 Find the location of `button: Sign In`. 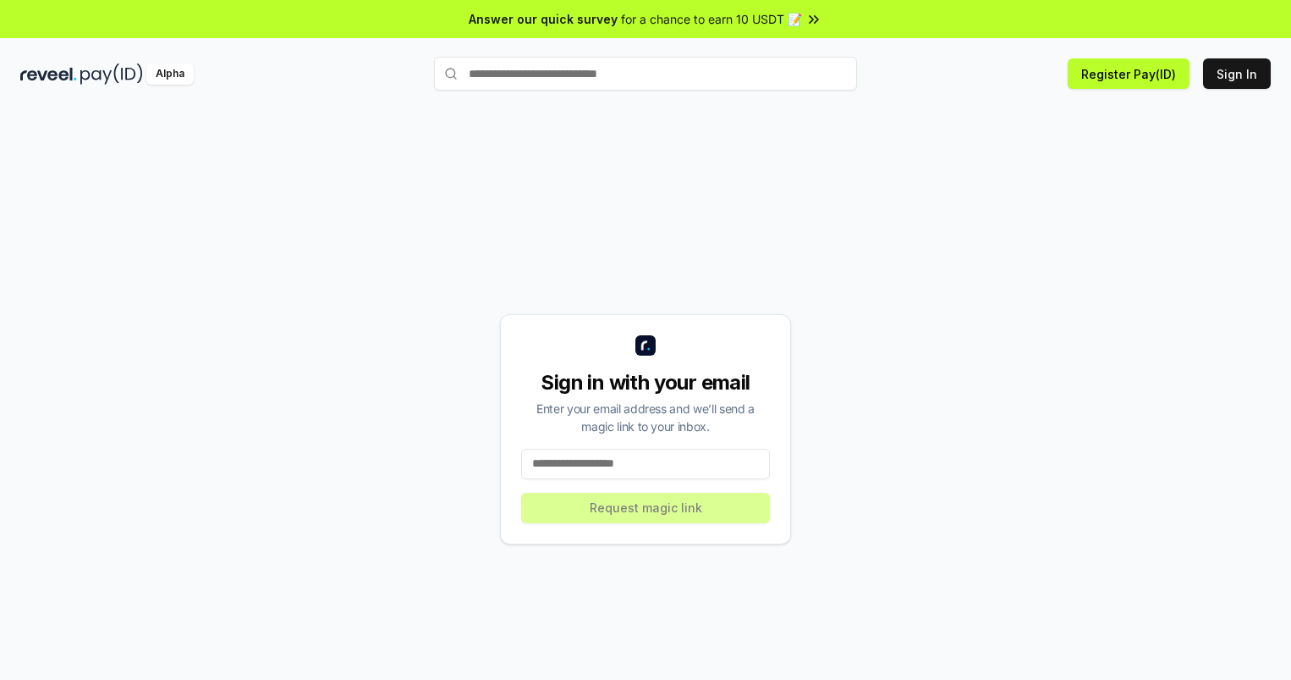

button: Sign In is located at coordinates (1237, 74).